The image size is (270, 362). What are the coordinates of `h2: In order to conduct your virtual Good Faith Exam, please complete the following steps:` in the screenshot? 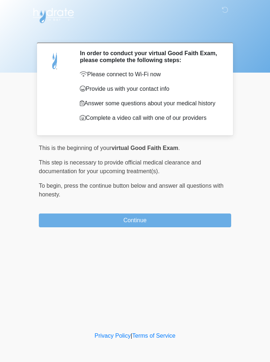 It's located at (150, 57).